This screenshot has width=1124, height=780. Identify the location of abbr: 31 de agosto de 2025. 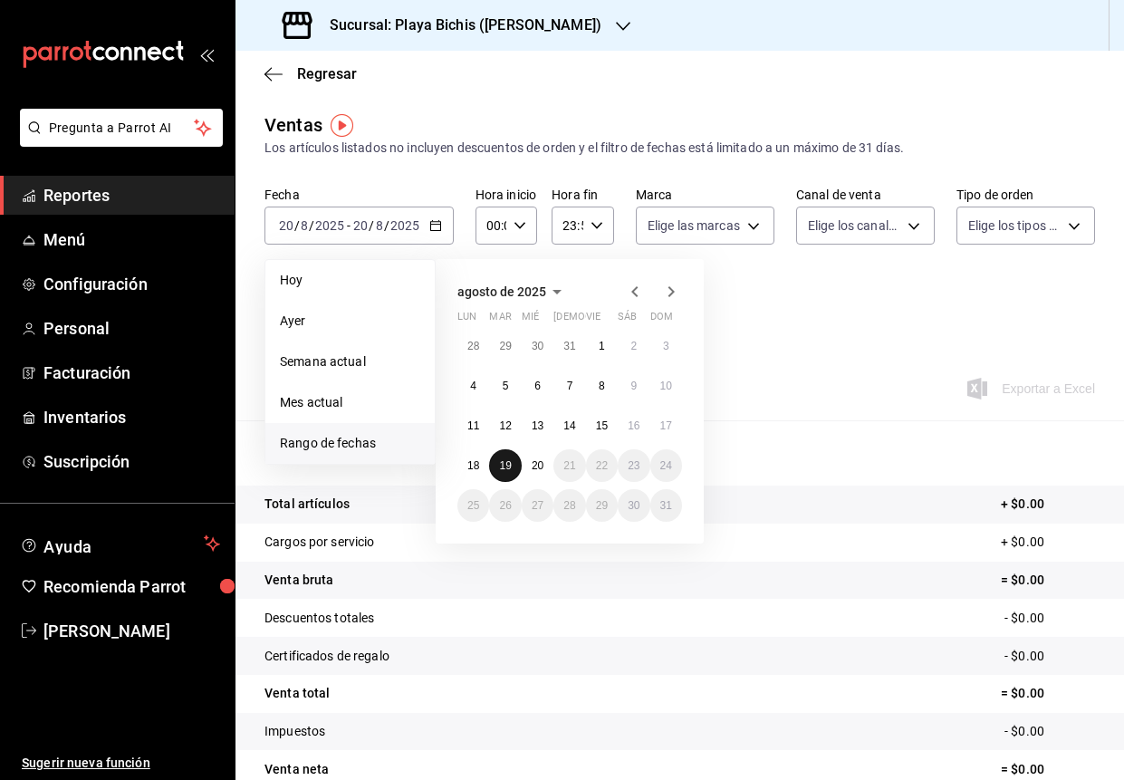
(666, 505).